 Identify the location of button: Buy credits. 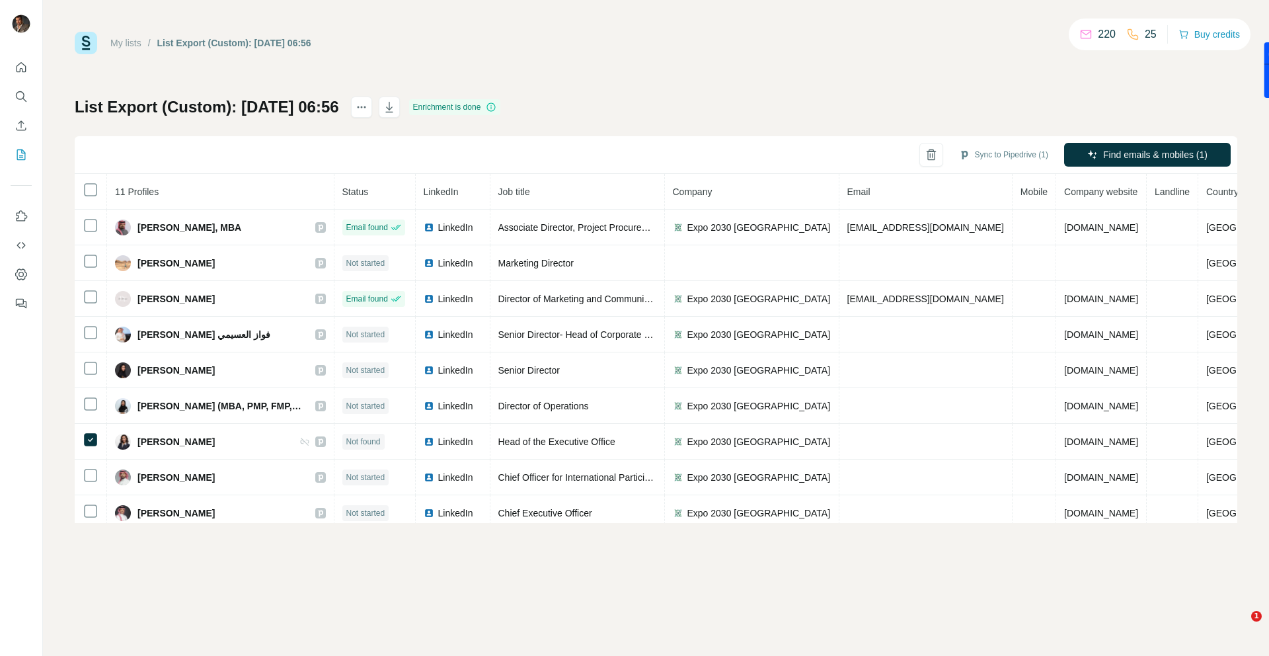
(1209, 34).